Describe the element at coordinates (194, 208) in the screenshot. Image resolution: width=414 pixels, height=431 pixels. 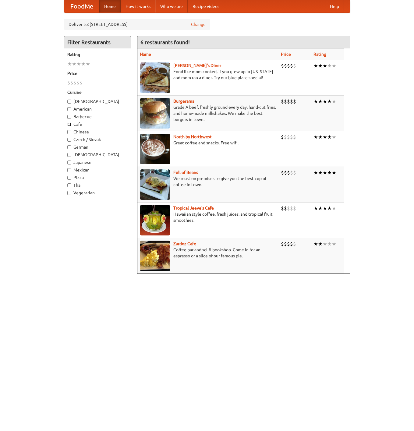
I see `b: Tropical Jeeve's Cafe` at that location.